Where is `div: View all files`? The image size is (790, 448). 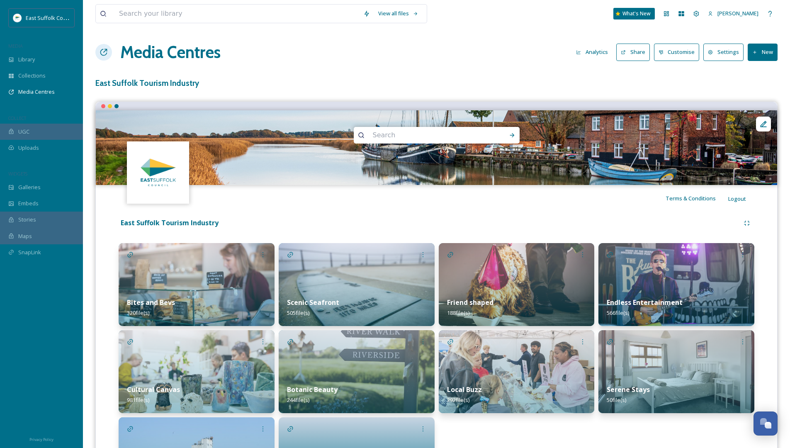
div: View all files is located at coordinates (398, 13).